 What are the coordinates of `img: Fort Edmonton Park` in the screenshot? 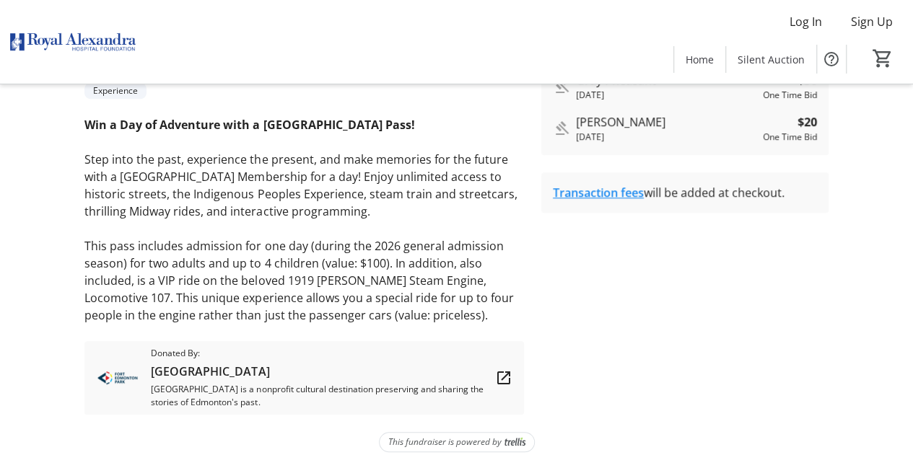 It's located at (118, 378).